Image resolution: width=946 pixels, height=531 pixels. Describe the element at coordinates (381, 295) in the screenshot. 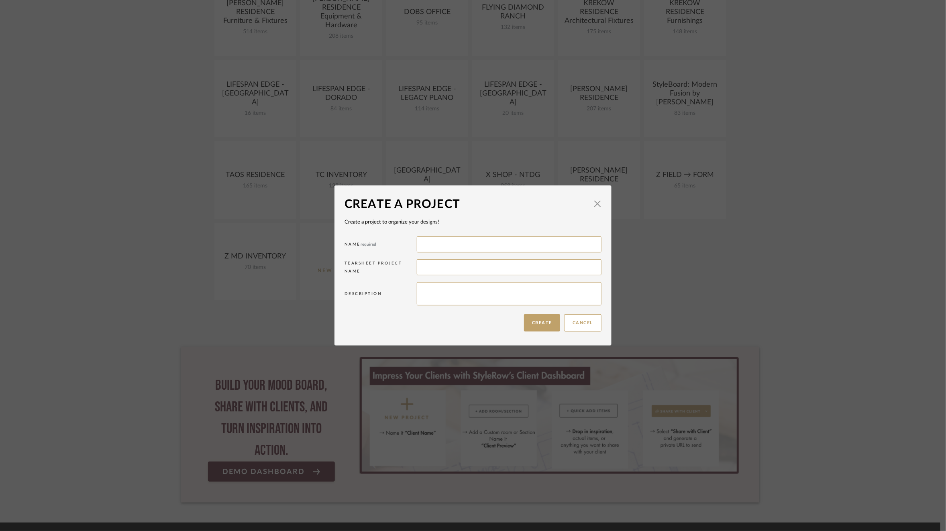

I see `div: Description` at that location.